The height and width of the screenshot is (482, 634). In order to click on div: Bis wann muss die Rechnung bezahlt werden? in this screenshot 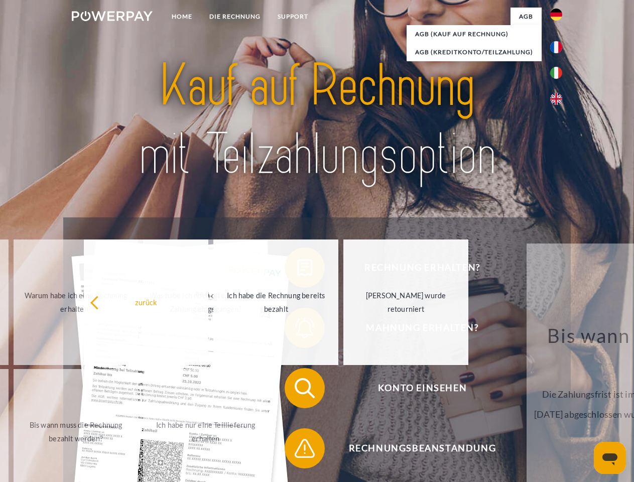, I will do `click(76, 432)`.